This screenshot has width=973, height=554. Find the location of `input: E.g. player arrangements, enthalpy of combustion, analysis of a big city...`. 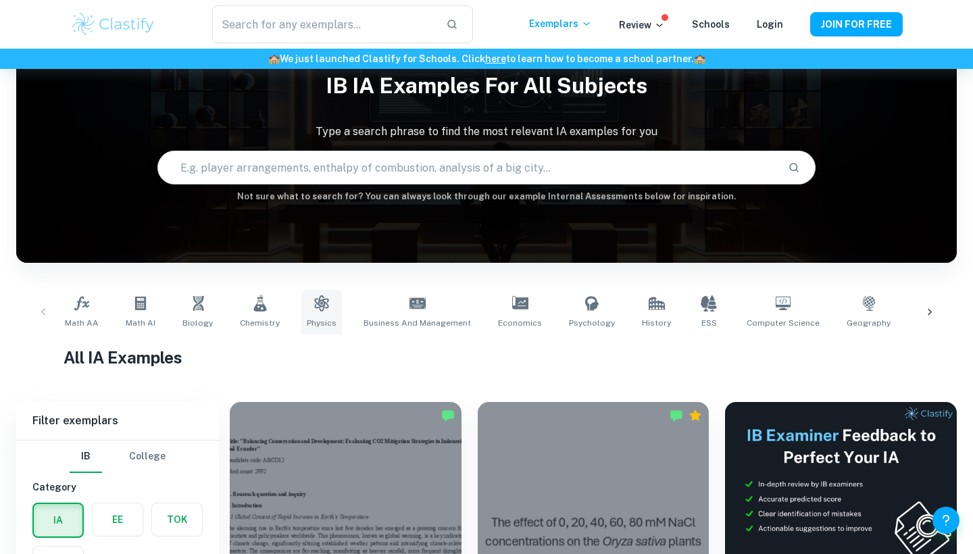

input: E.g. player arrangements, enthalpy of combustion, analysis of a big city... is located at coordinates (467, 167).